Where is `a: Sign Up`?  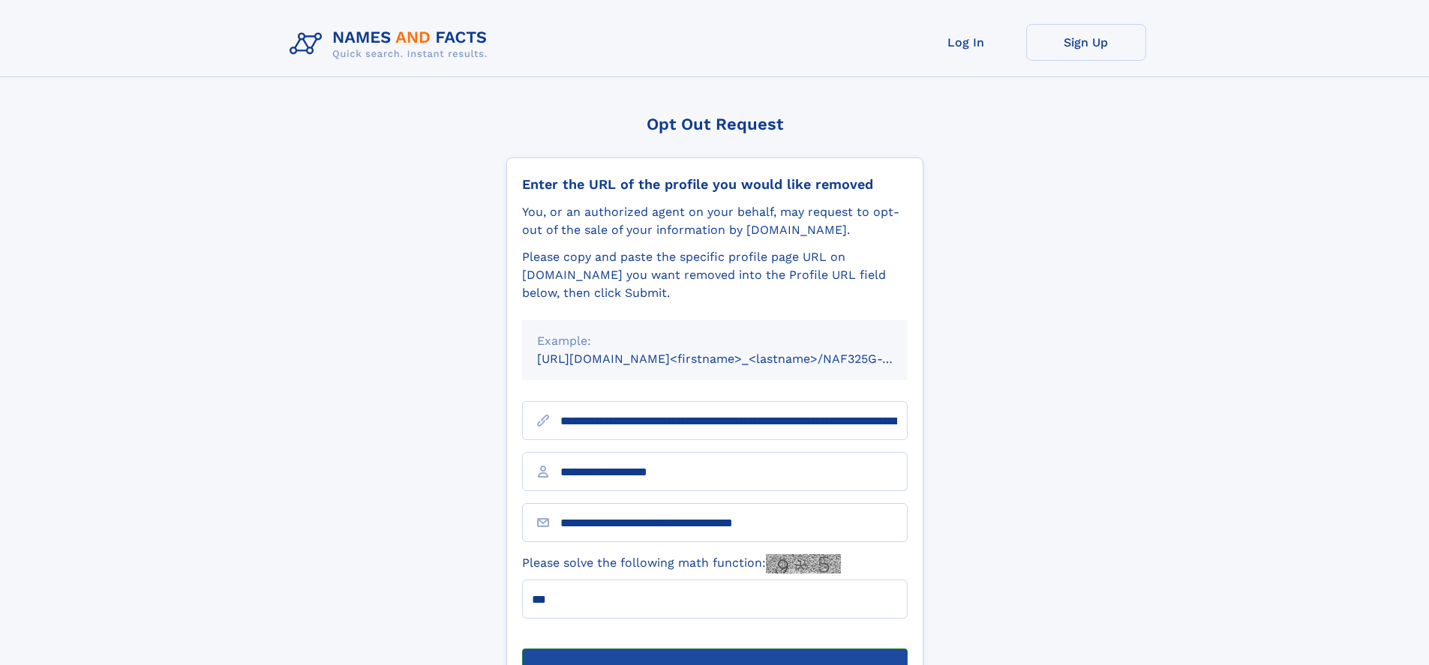 a: Sign Up is located at coordinates (1086, 42).